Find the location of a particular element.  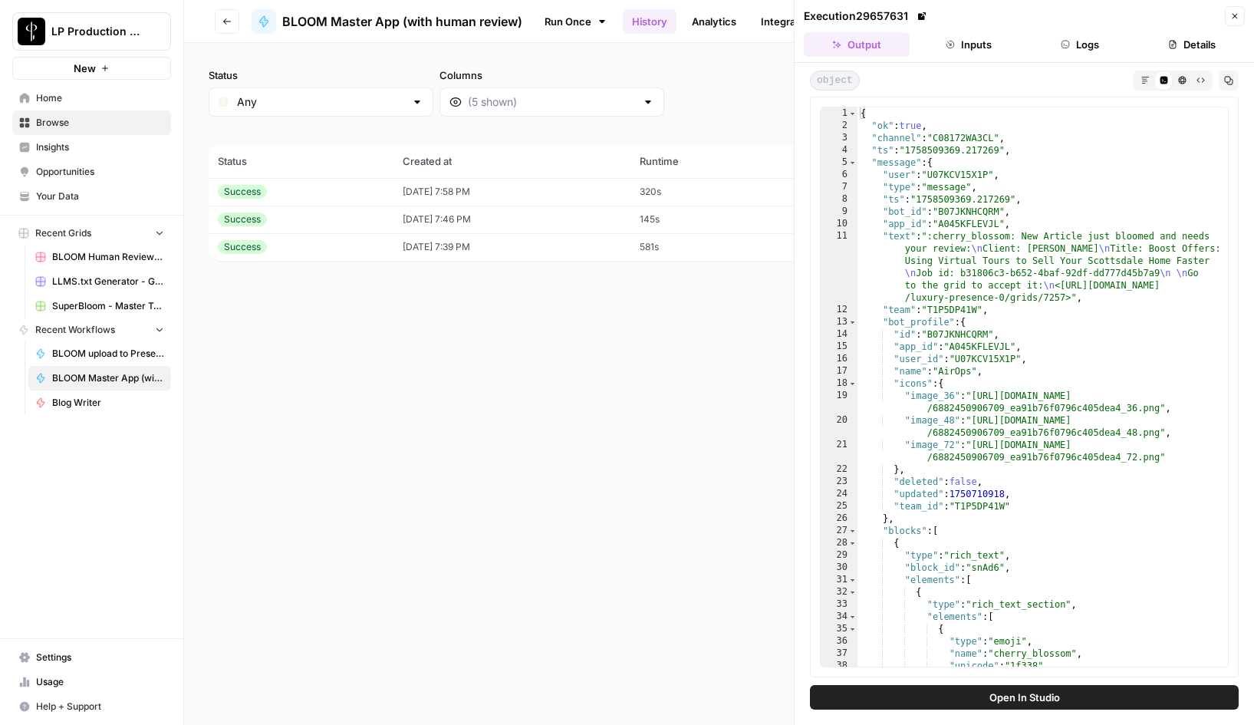

div: 28 is located at coordinates (839, 543).